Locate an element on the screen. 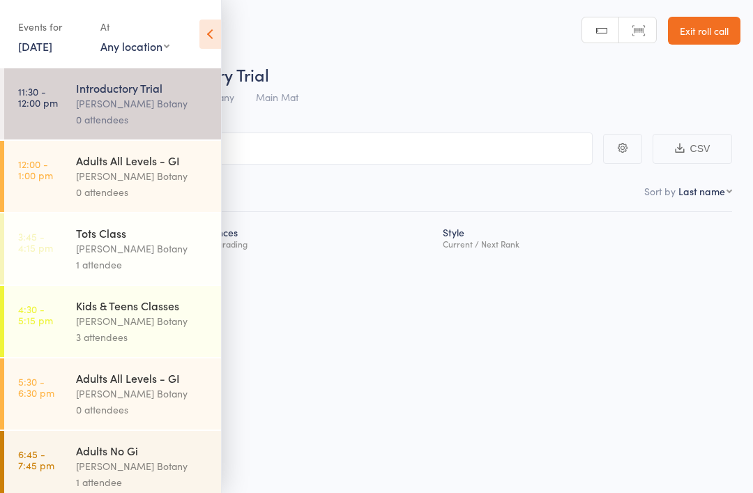 The image size is (753, 493). div: since last grading is located at coordinates (306, 243).